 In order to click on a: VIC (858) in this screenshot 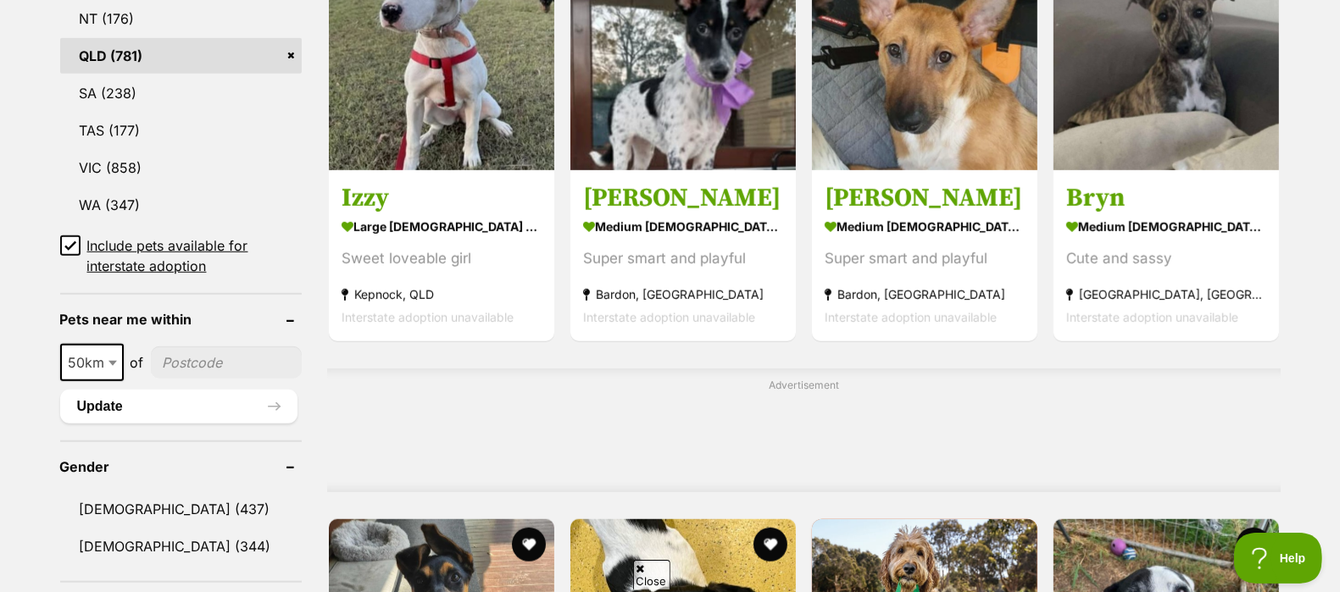, I will do `click(181, 168)`.